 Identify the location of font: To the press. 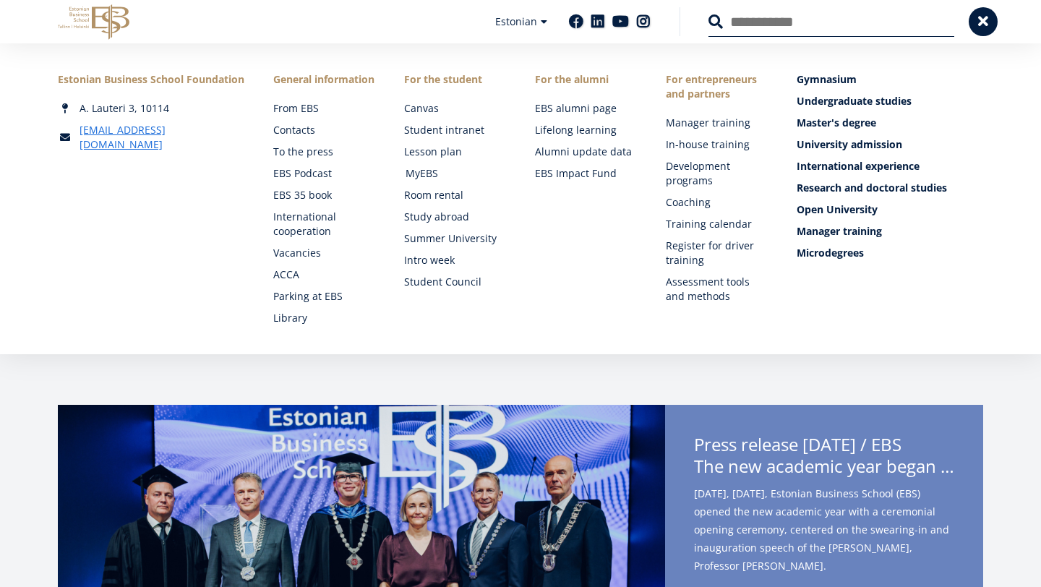
(303, 151).